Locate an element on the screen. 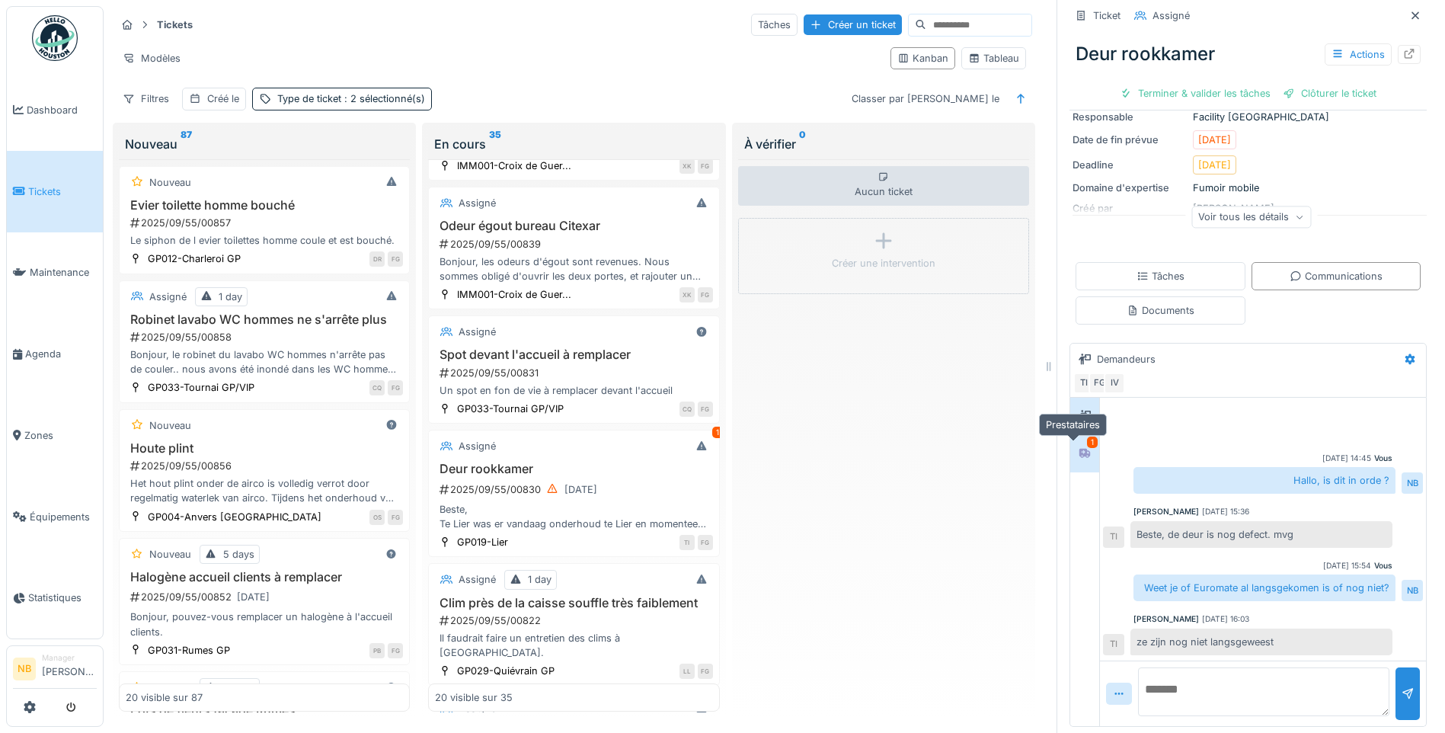 The width and height of the screenshot is (1445, 733). a: Zones is located at coordinates (55, 435).